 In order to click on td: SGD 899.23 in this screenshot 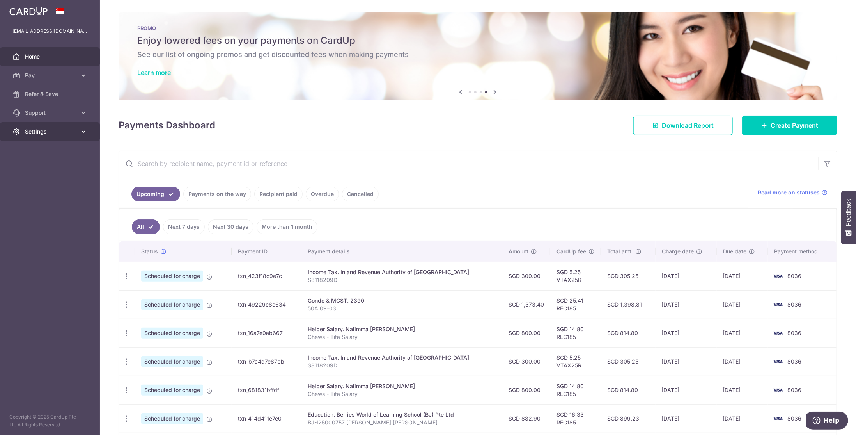, I will do `click(628, 418)`.